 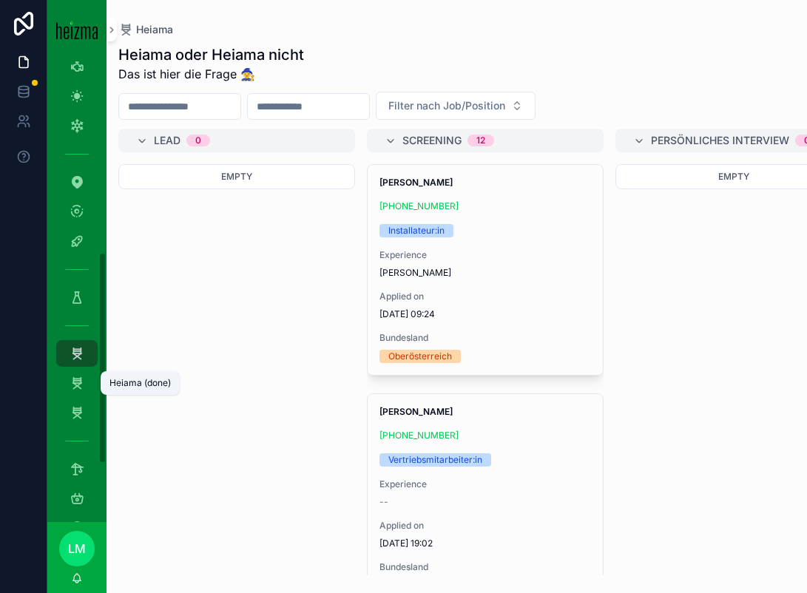 I want to click on span: Das ist hier die Frage 🧙‍, so click(x=211, y=74).